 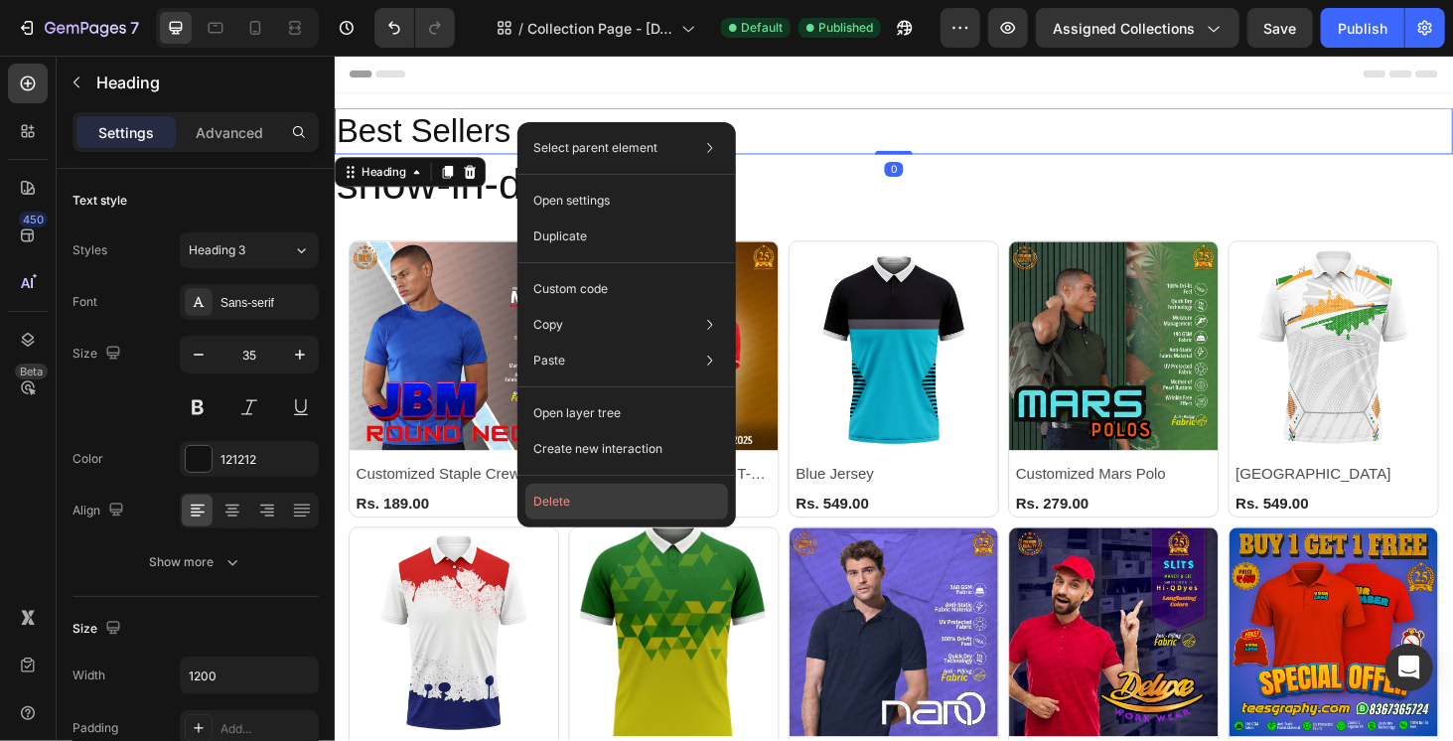 What do you see at coordinates (762, 28) in the screenshot?
I see `span: Default` at bounding box center [762, 28].